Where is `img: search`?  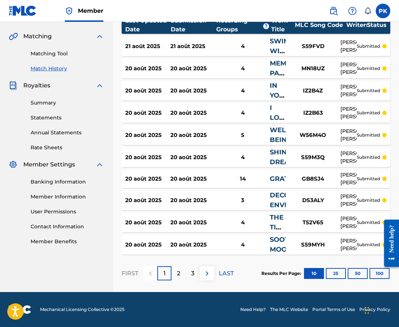
img: search is located at coordinates (333, 11).